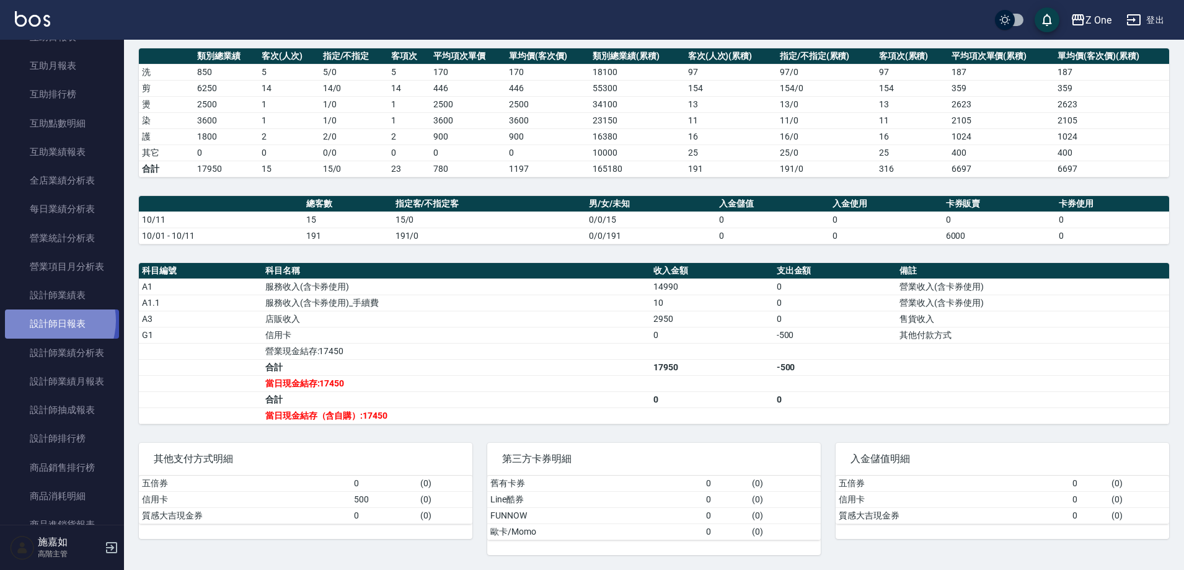 Image resolution: width=1184 pixels, height=570 pixels. Describe the element at coordinates (62, 324) in the screenshot. I see `a: 設計師日報表` at that location.